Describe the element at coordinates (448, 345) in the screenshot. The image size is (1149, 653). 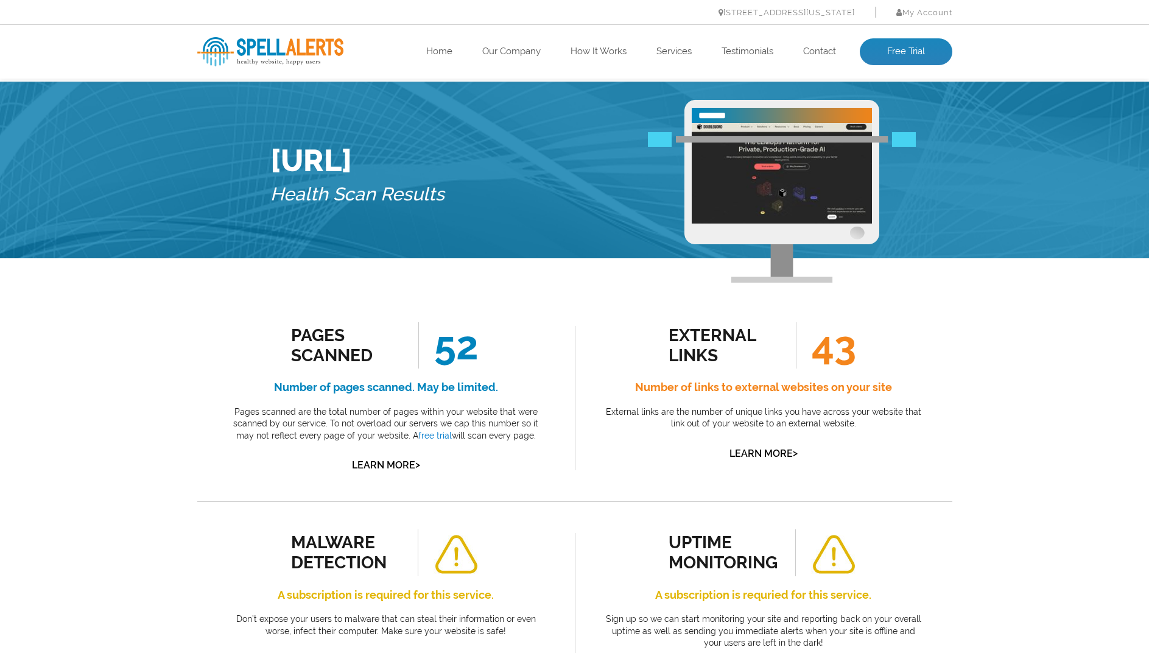
I see `span: 52` at that location.